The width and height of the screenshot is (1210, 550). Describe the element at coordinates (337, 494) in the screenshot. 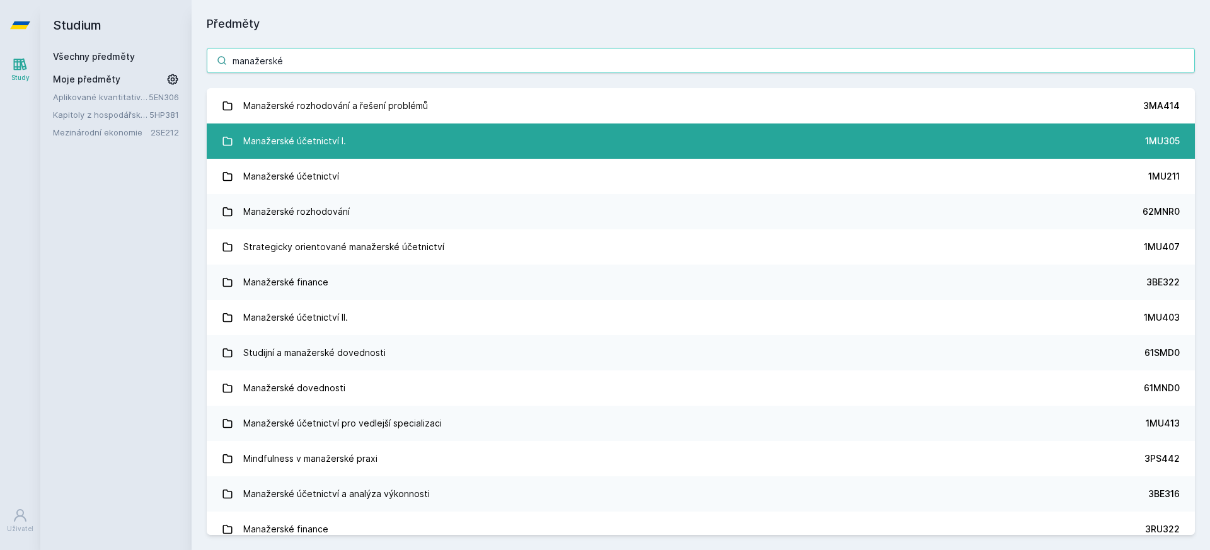

I see `div: Manažerské účetnictví a analýza výkonnosti` at that location.